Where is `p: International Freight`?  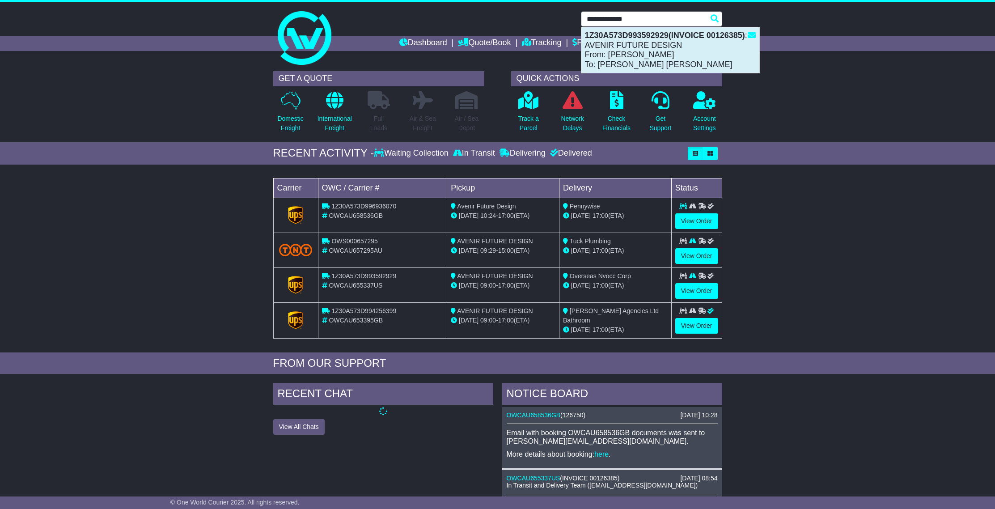
p: International Freight is located at coordinates (335, 123).